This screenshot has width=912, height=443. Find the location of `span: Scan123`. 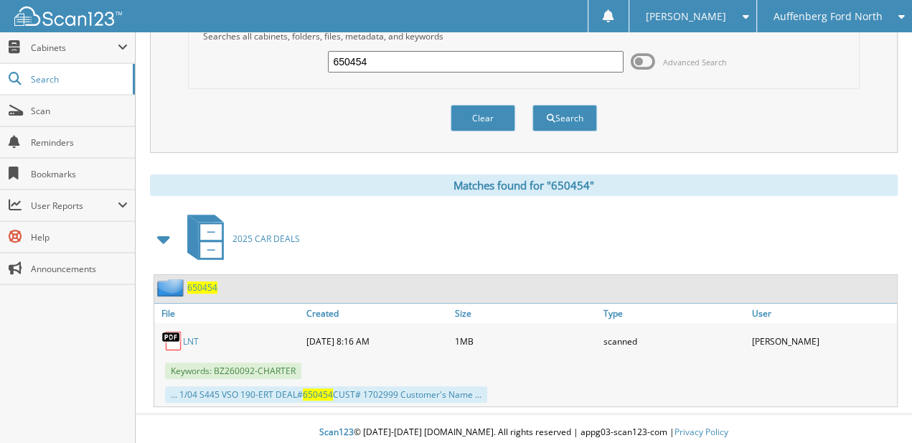

span: Scan123 is located at coordinates (336, 431).